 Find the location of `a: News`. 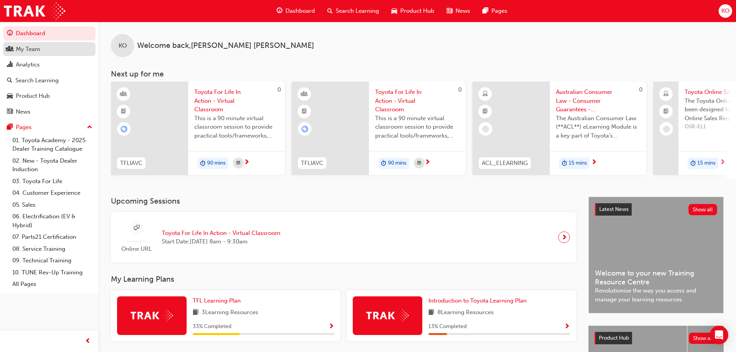

a: News is located at coordinates (49, 112).